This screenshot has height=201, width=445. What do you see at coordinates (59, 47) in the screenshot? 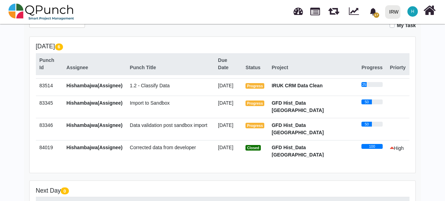
I see `span: 6` at bounding box center [59, 47].